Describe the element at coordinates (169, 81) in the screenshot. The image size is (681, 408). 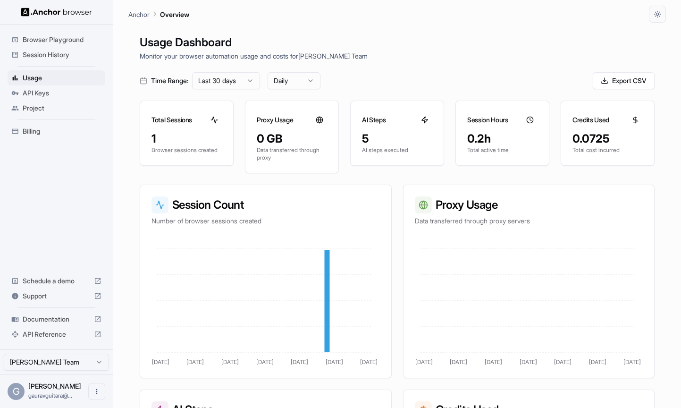
I see `span: Time Range:` at that location.